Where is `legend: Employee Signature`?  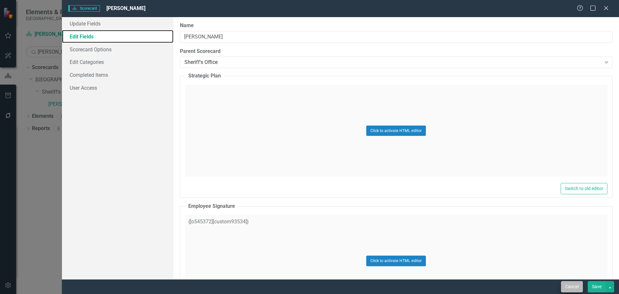 legend: Employee Signature is located at coordinates (212, 206).